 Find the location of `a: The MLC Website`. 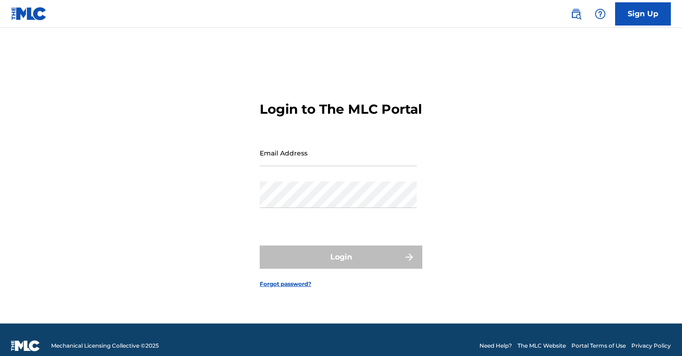

a: The MLC Website is located at coordinates (541, 346).